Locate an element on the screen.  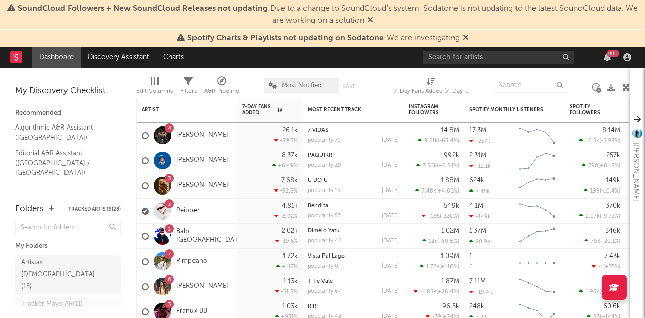
span: +75 % is located at coordinates (612, 267).